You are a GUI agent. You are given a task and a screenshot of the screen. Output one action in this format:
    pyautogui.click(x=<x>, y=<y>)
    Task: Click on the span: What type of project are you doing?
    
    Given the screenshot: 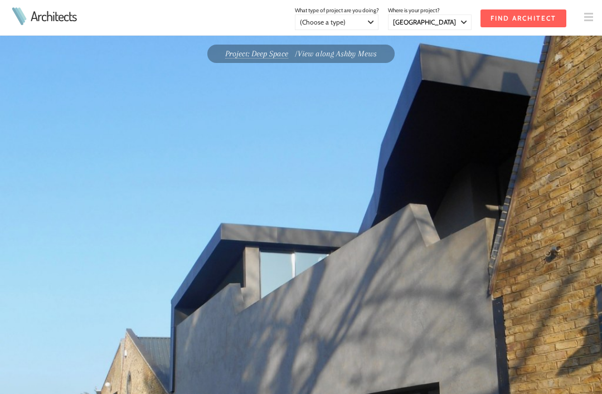 What is the action you would take?
    pyautogui.click(x=337, y=10)
    